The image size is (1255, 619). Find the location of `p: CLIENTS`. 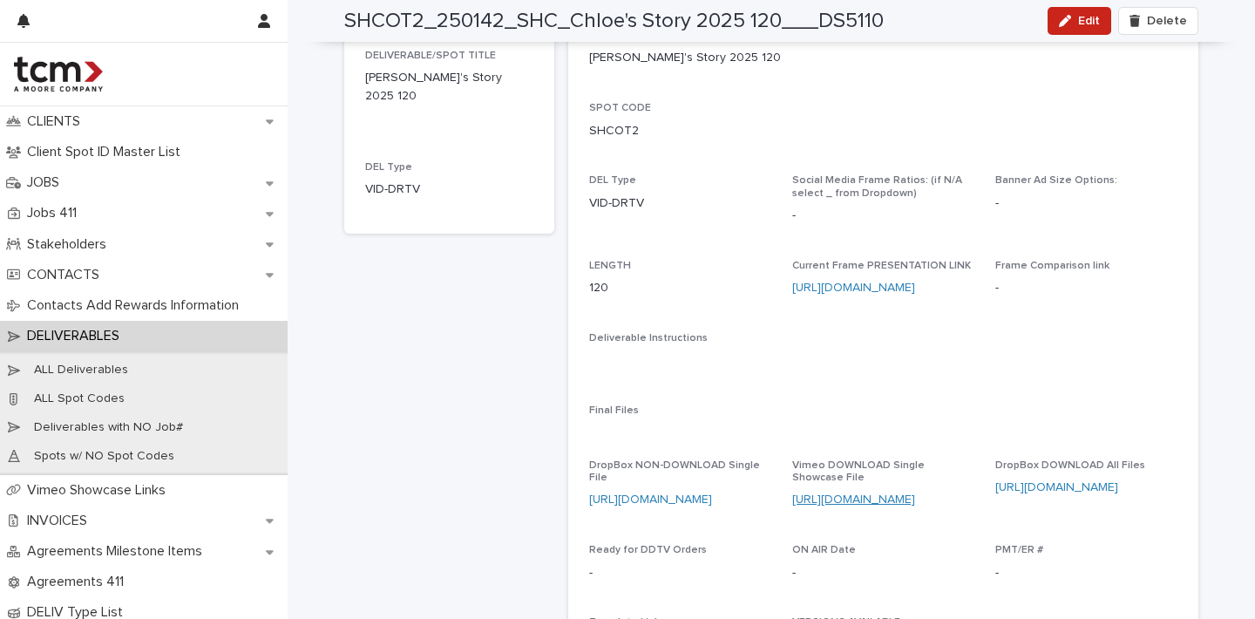

p: CLIENTS is located at coordinates (57, 121).